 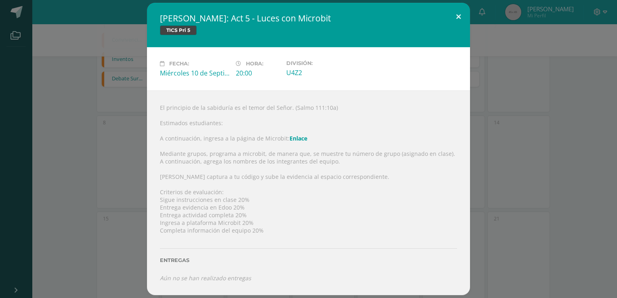 What do you see at coordinates (321, 63) in the screenshot?
I see `label: División:` at bounding box center [321, 63].